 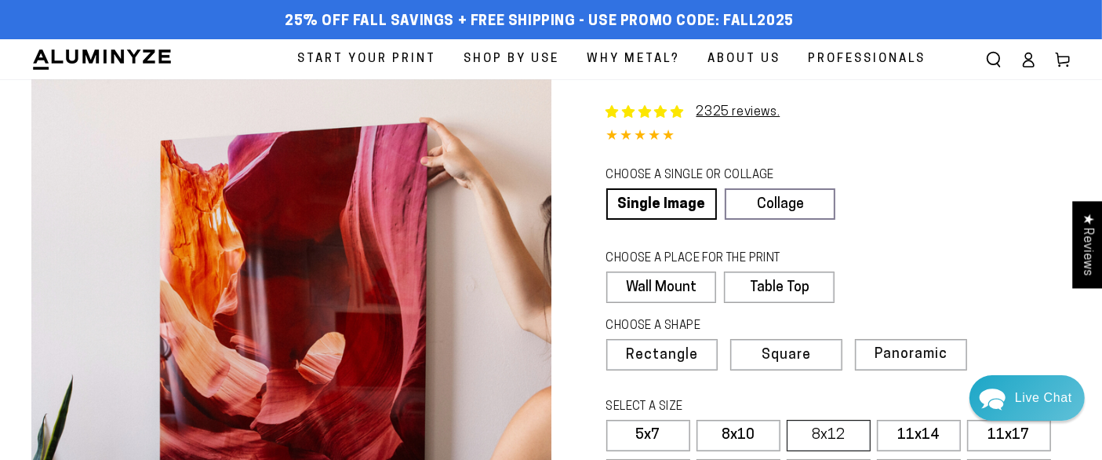 I want to click on span: Professionals, so click(x=867, y=59).